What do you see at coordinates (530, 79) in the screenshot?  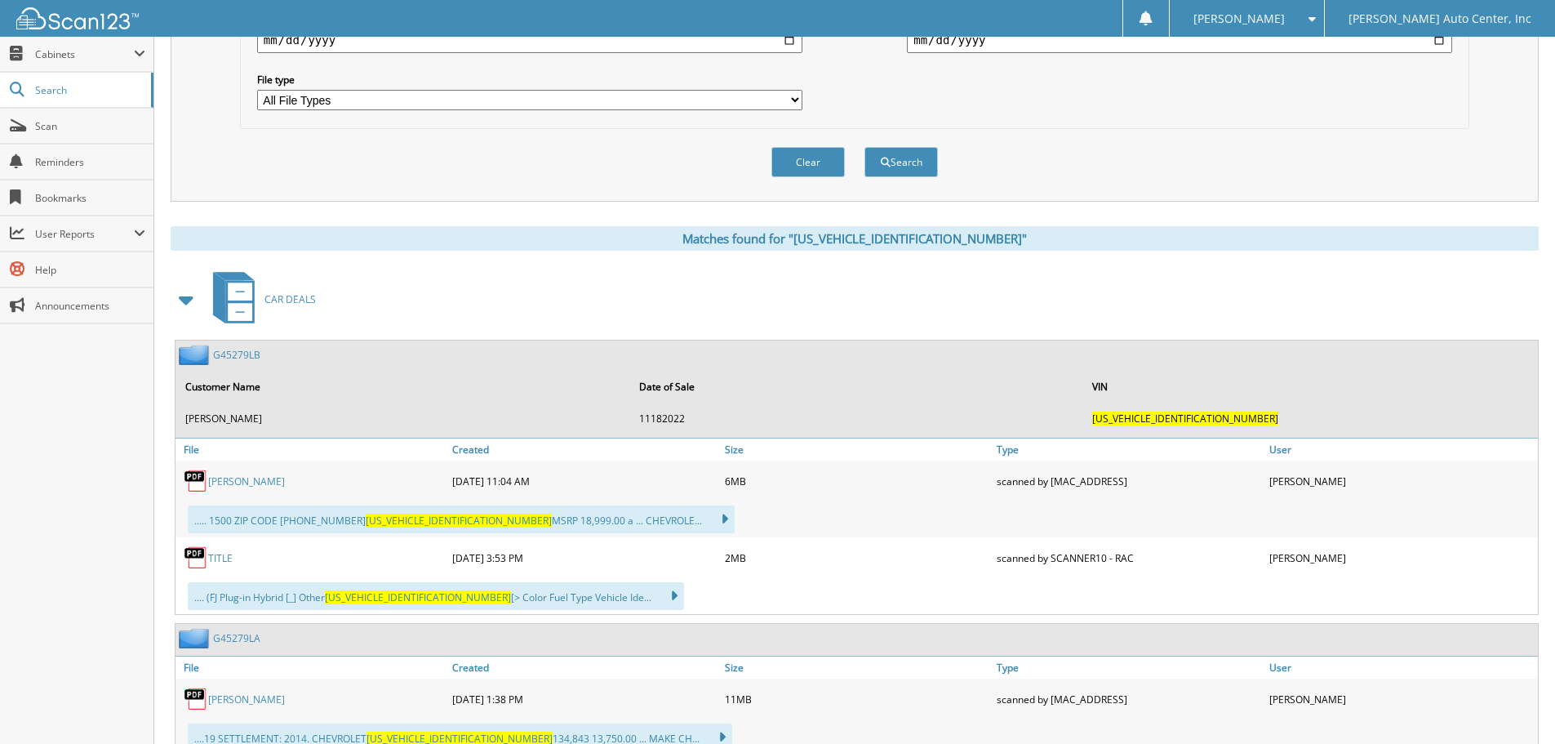 I see `label: File type` at bounding box center [530, 79].